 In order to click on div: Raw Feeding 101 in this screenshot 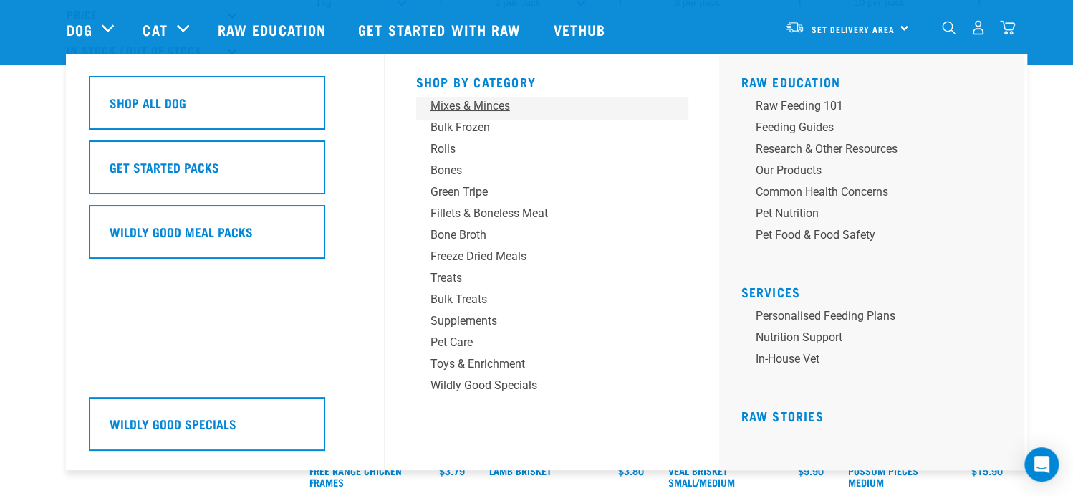, I will do `click(867, 106)`.